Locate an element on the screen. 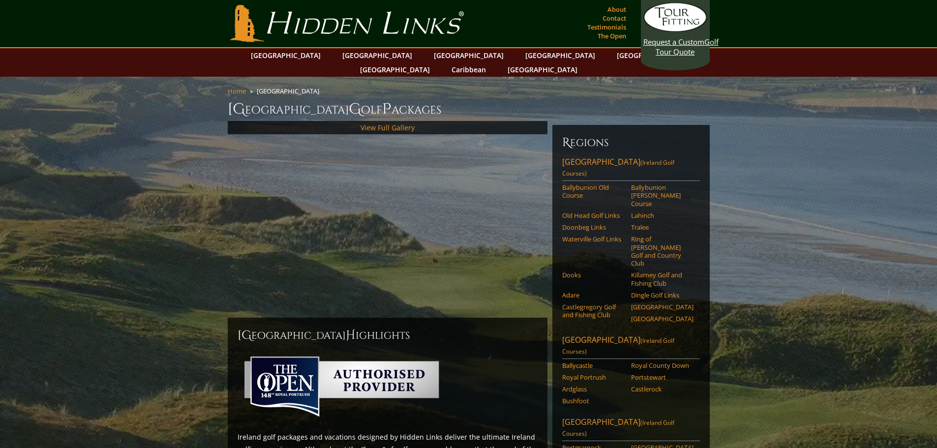  a: Dooks is located at coordinates (593, 275).